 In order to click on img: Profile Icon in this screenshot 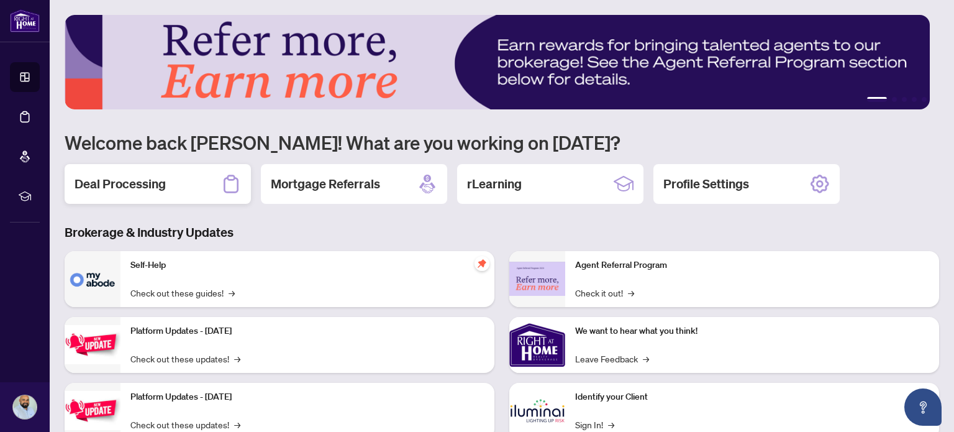, I will do `click(25, 407)`.